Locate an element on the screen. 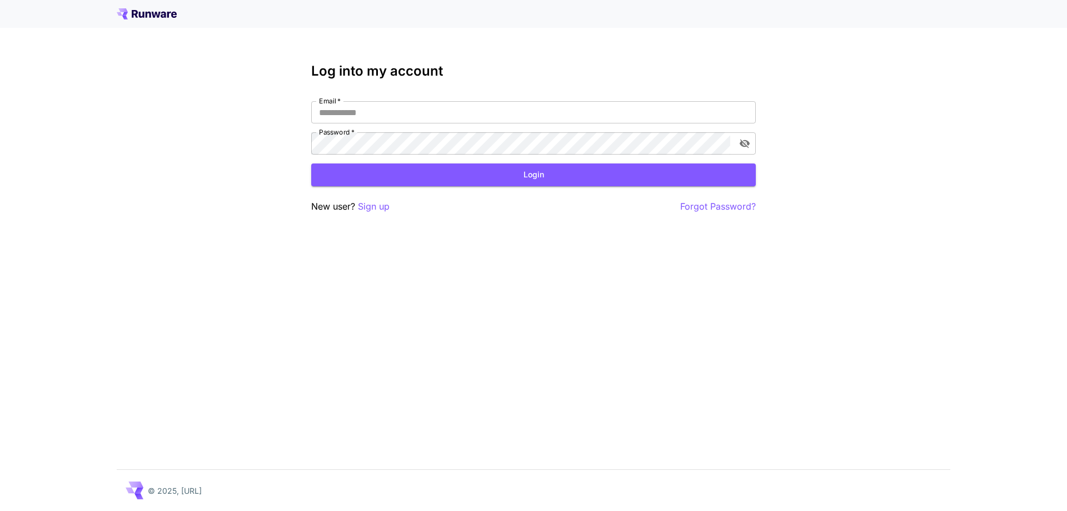 This screenshot has width=1067, height=511. label: Email is located at coordinates (330, 101).